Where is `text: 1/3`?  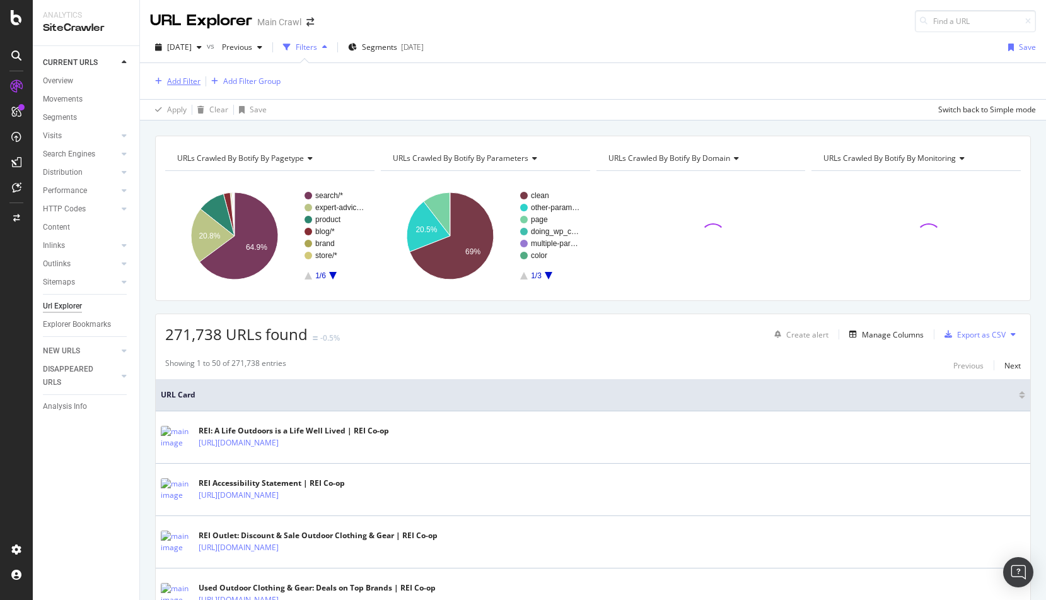 text: 1/3 is located at coordinates (536, 276).